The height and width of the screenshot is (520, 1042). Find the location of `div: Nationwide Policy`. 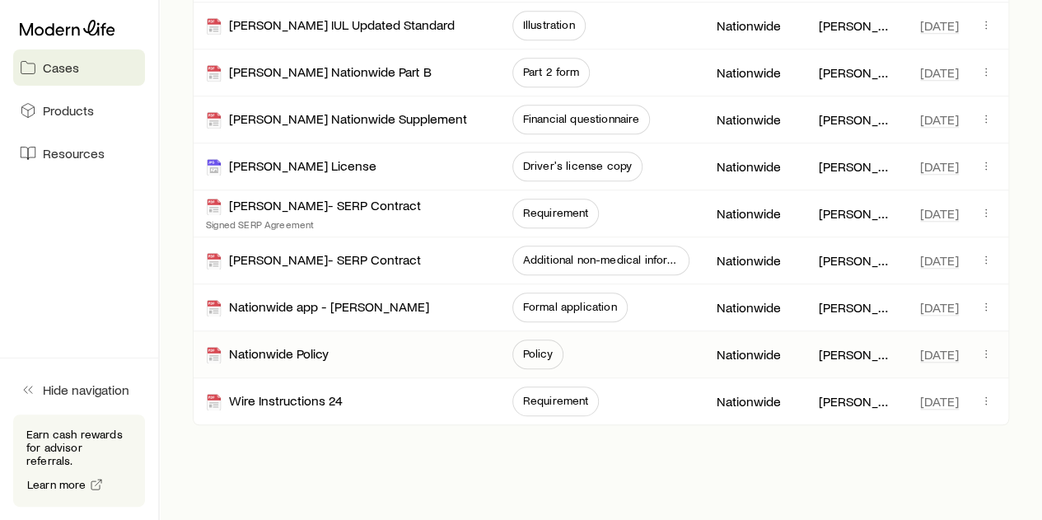

div: Nationwide Policy is located at coordinates (267, 354).